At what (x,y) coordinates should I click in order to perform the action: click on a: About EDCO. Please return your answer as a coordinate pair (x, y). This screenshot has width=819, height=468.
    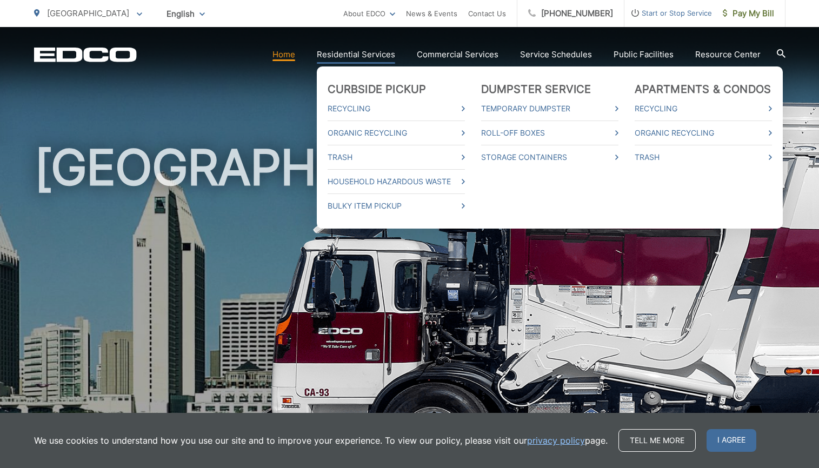
    Looking at the image, I should click on (369, 14).